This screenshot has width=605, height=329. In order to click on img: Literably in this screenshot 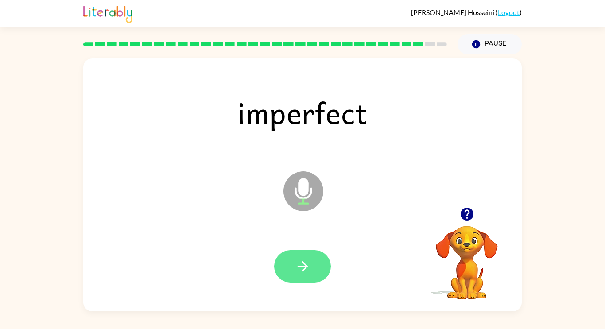, I will do `click(108, 13)`.